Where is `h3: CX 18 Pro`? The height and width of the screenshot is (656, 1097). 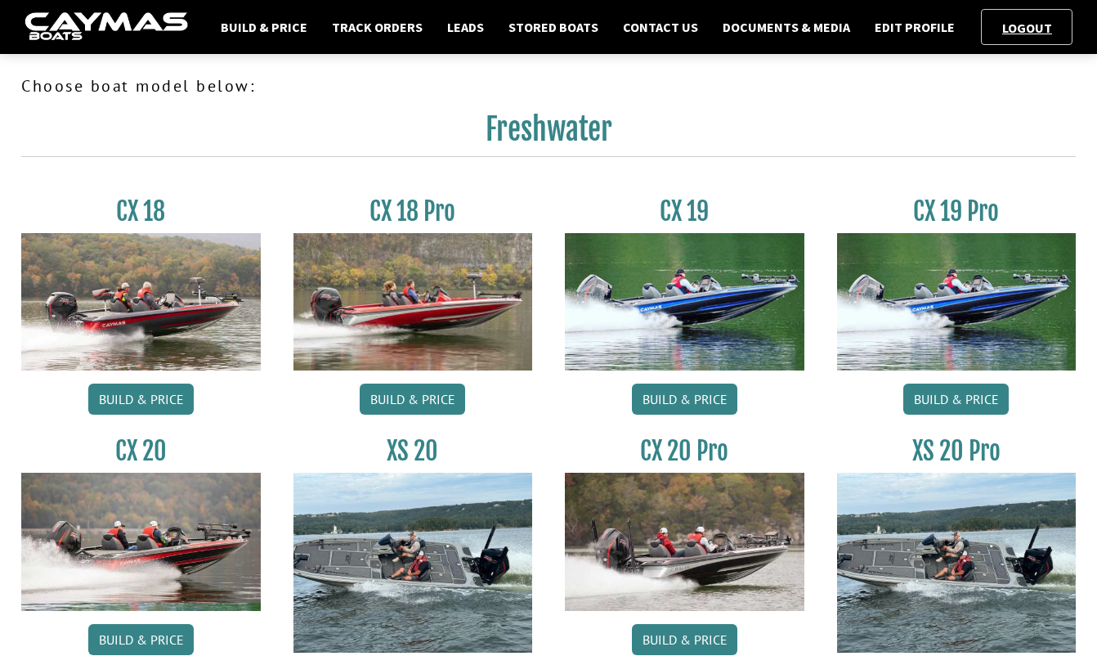
h3: CX 18 Pro is located at coordinates (413, 211).